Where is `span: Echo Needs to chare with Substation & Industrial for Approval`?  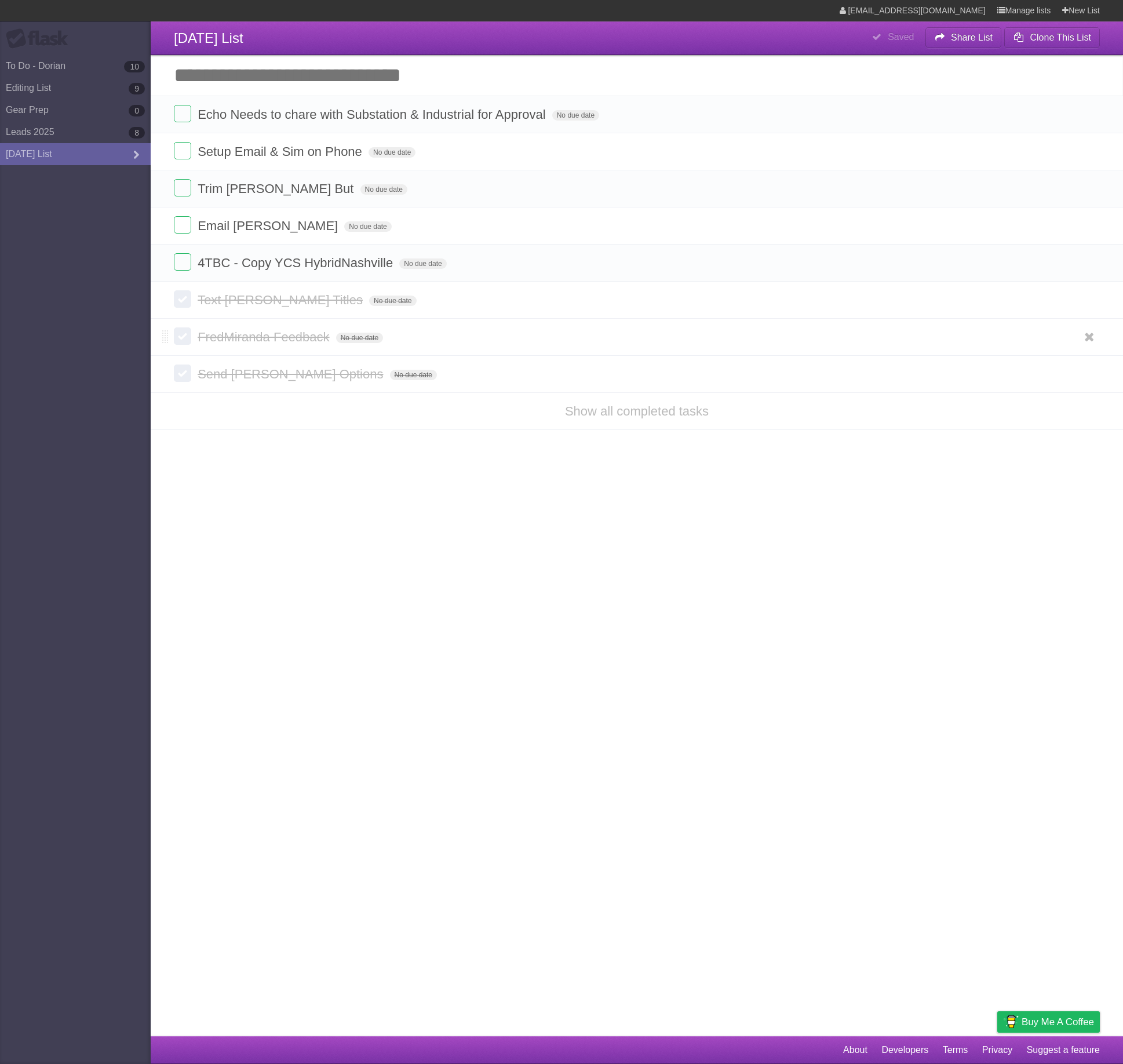 span: Echo Needs to chare with Substation & Industrial for Approval is located at coordinates (373, 114).